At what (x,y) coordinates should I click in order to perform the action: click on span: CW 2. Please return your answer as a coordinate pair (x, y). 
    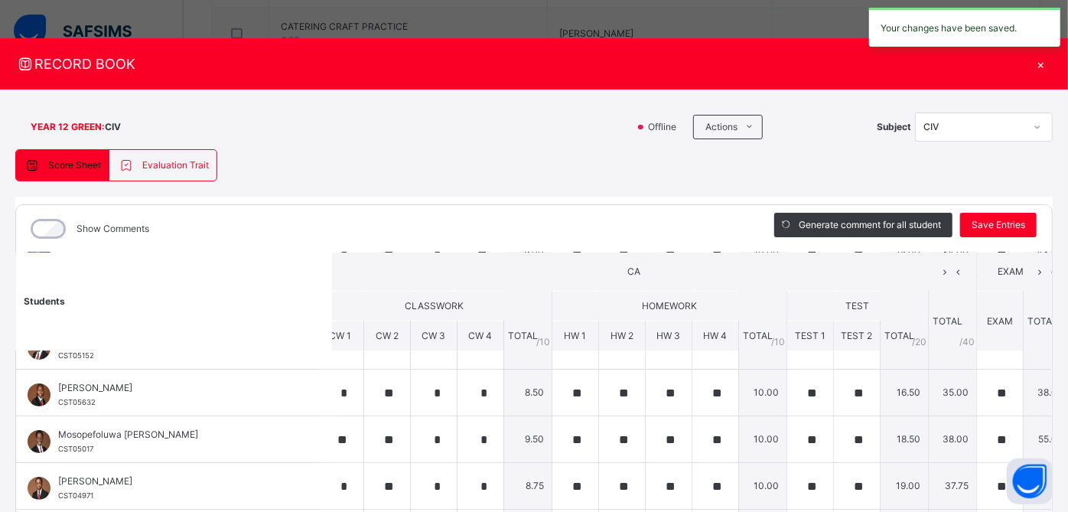
    Looking at the image, I should click on (387, 336).